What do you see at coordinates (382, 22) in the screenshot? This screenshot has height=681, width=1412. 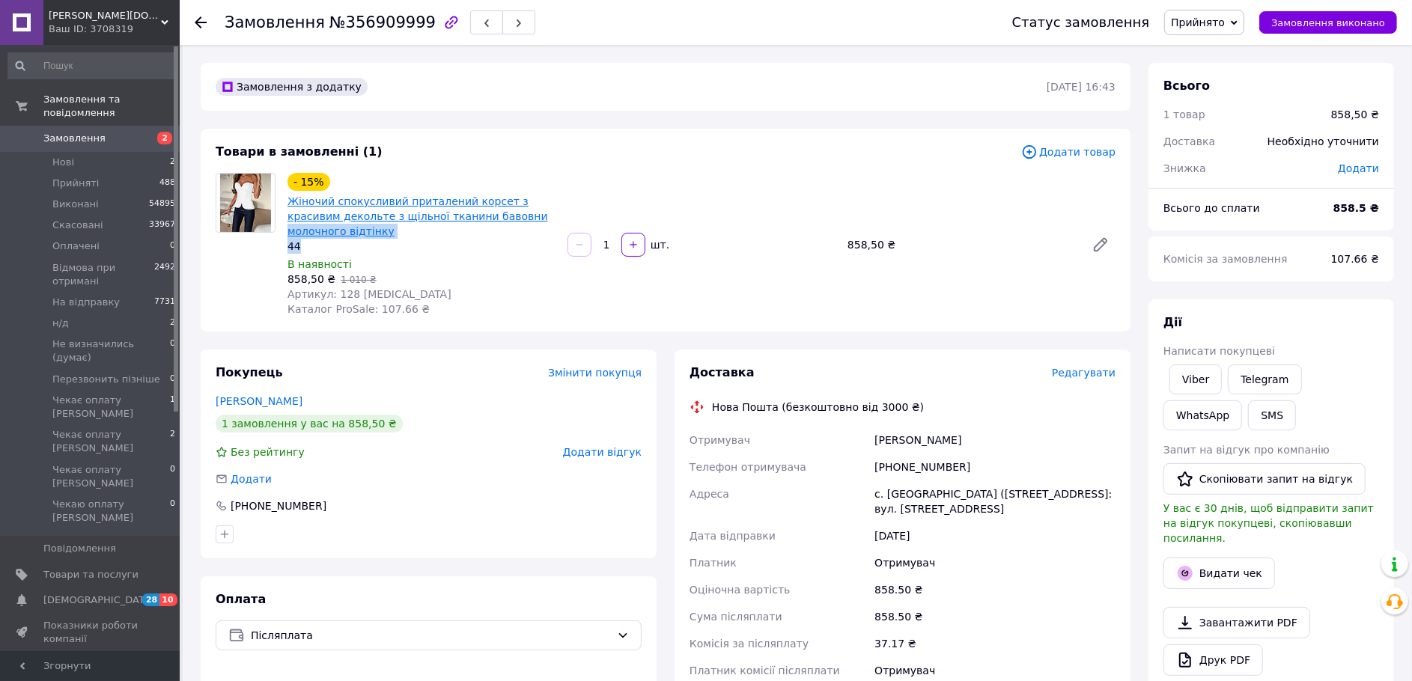 I see `span: №356909999` at bounding box center [382, 22].